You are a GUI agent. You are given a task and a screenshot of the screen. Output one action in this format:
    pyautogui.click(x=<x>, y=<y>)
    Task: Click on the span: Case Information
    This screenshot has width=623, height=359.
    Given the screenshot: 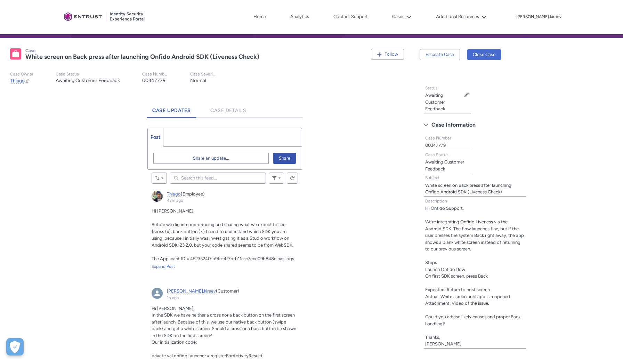 What is the action you would take?
    pyautogui.click(x=453, y=125)
    